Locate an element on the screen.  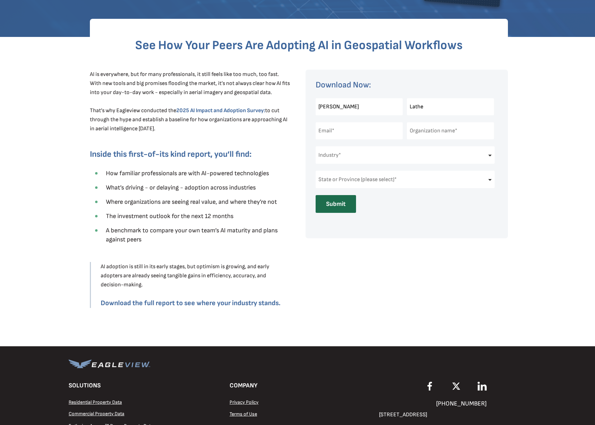
input: Organization name* is located at coordinates (450, 131).